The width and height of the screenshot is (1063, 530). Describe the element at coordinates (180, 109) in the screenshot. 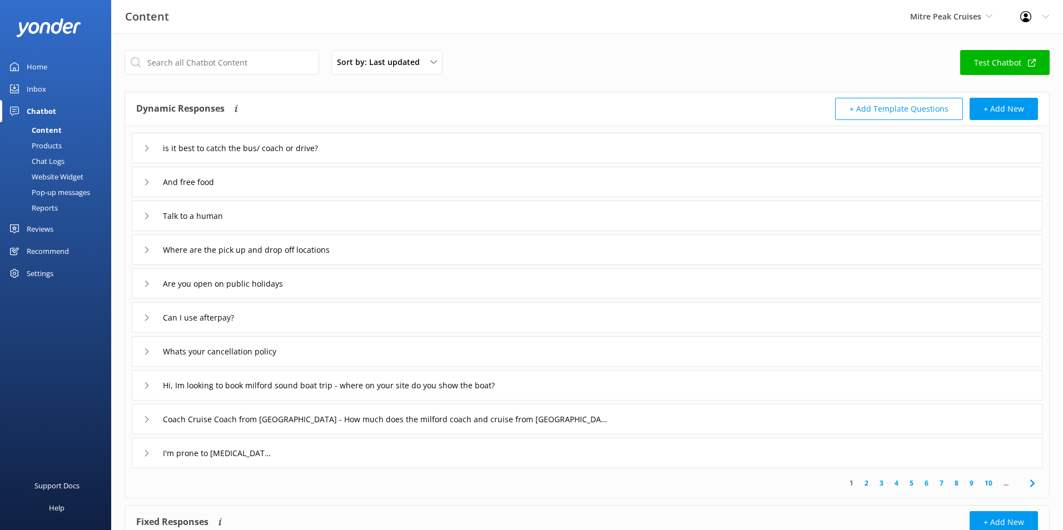

I see `h4: Dynamic Responses` at that location.